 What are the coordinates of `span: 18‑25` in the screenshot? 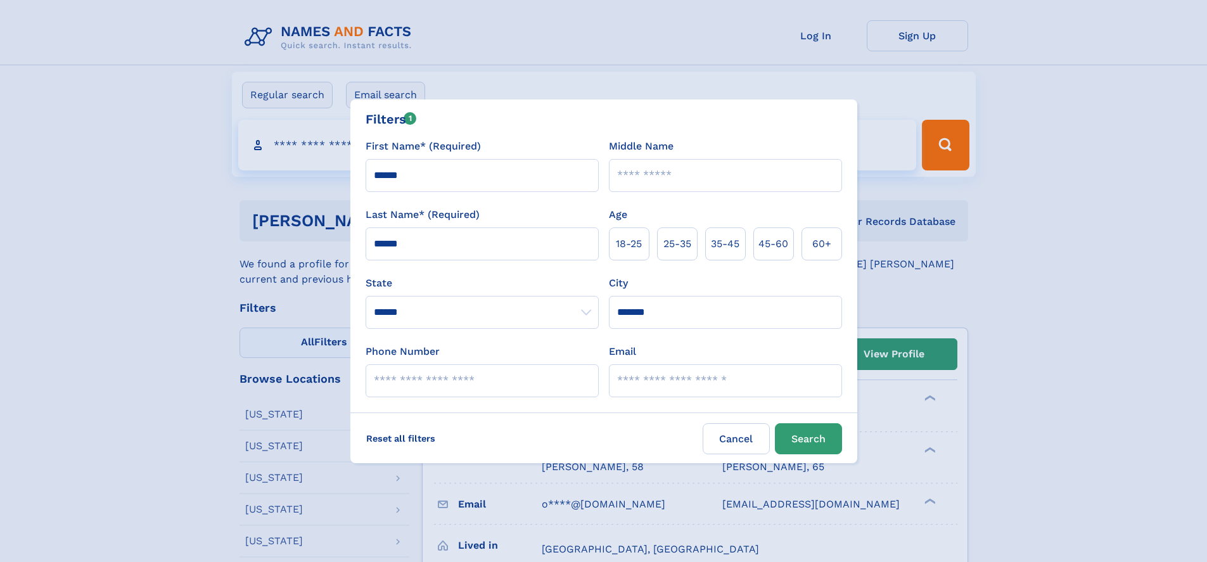 It's located at (629, 244).